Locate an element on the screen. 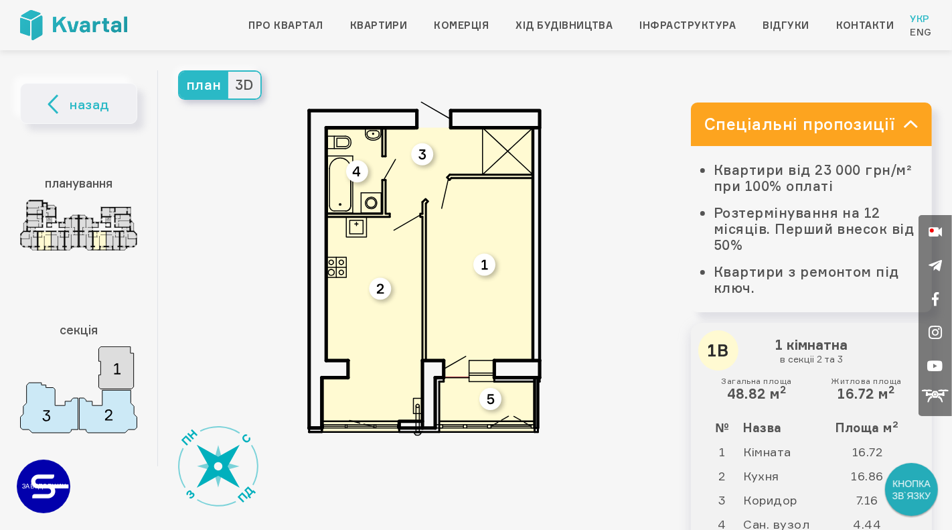  li: Квартири від 23 000 грн/м² при 100% оплаті is located at coordinates (816, 178).